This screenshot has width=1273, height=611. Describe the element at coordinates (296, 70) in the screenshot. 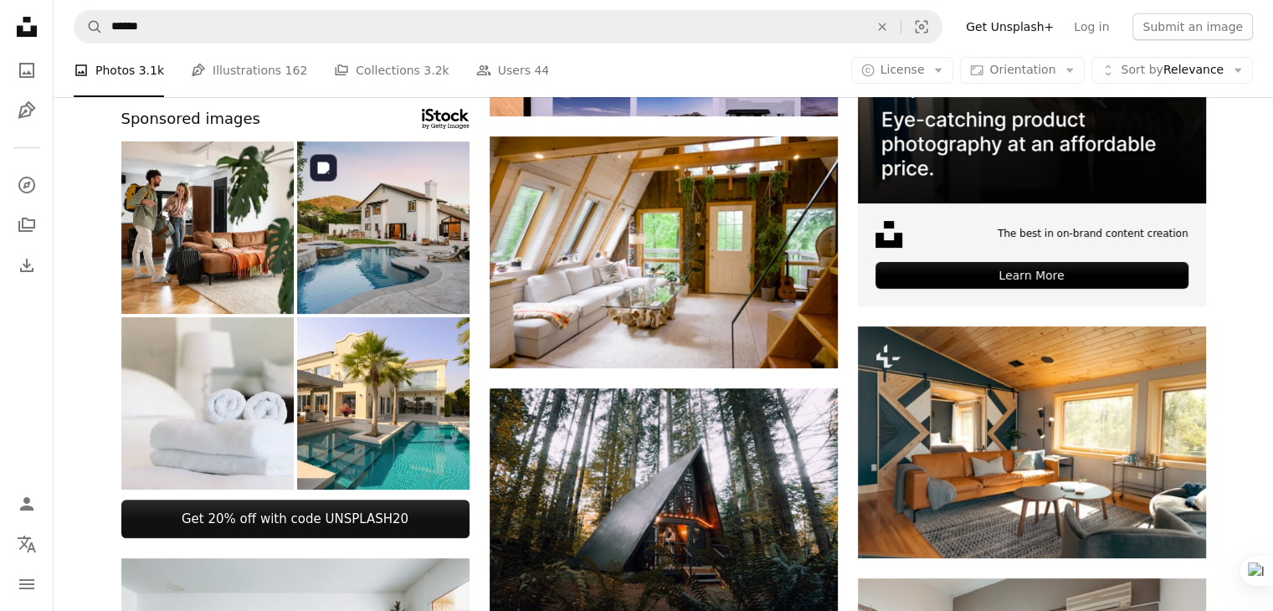

I see `span: 162` at that location.